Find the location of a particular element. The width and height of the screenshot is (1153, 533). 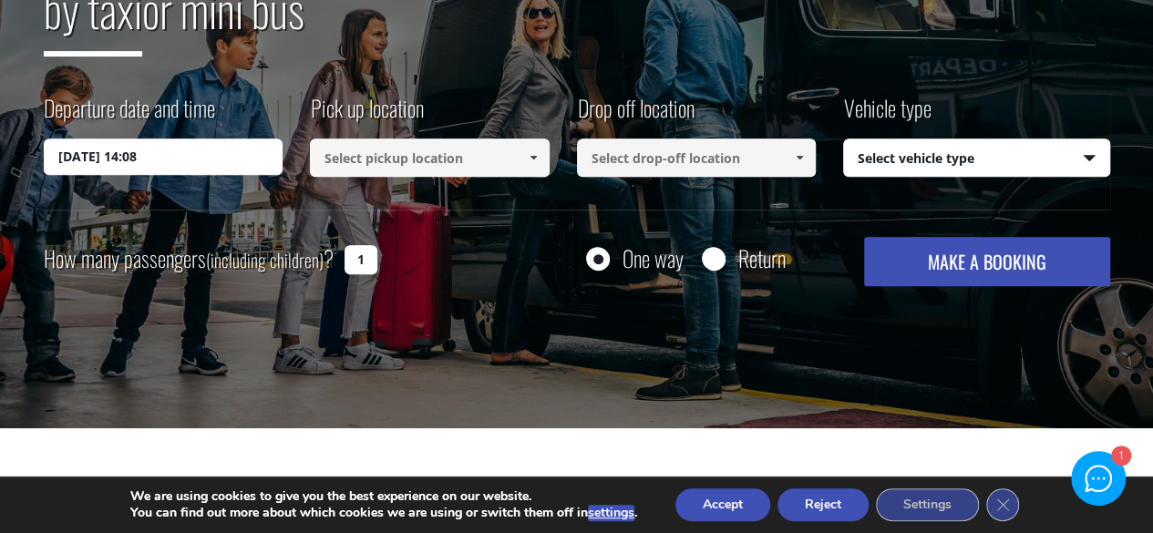

span: Select vehicle type is located at coordinates (976, 159).